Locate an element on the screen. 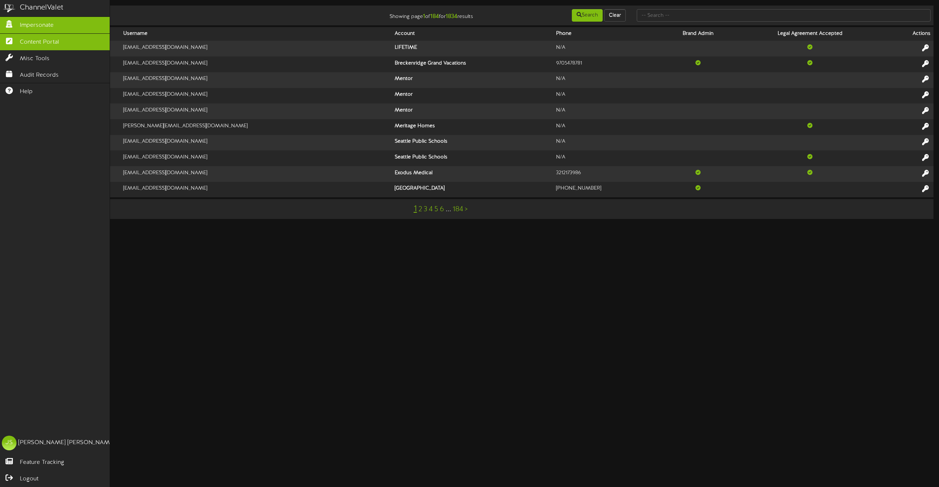  a: 184 is located at coordinates (458, 209).